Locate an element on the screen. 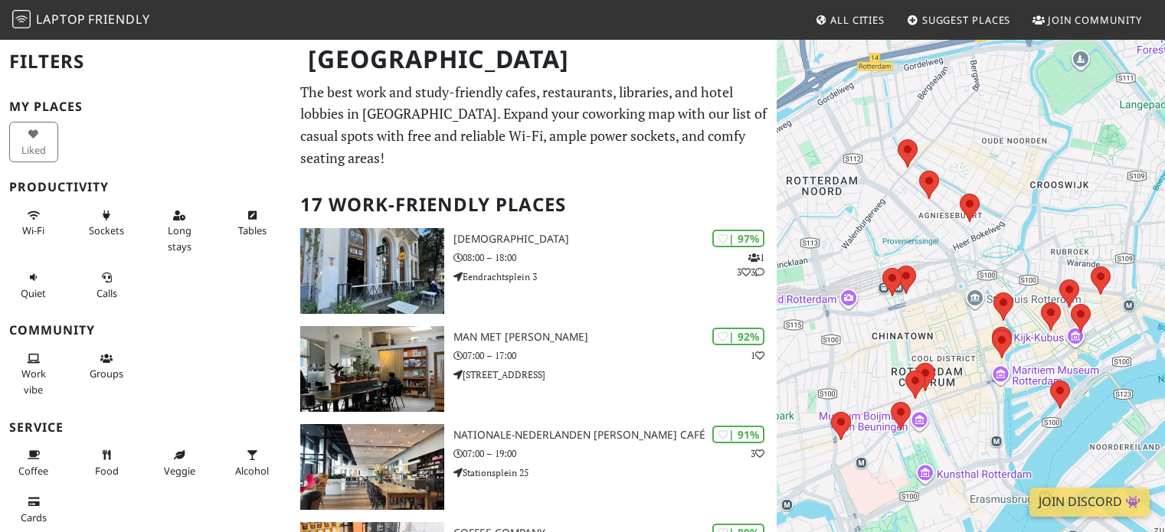  span: Friendly is located at coordinates (119, 19).